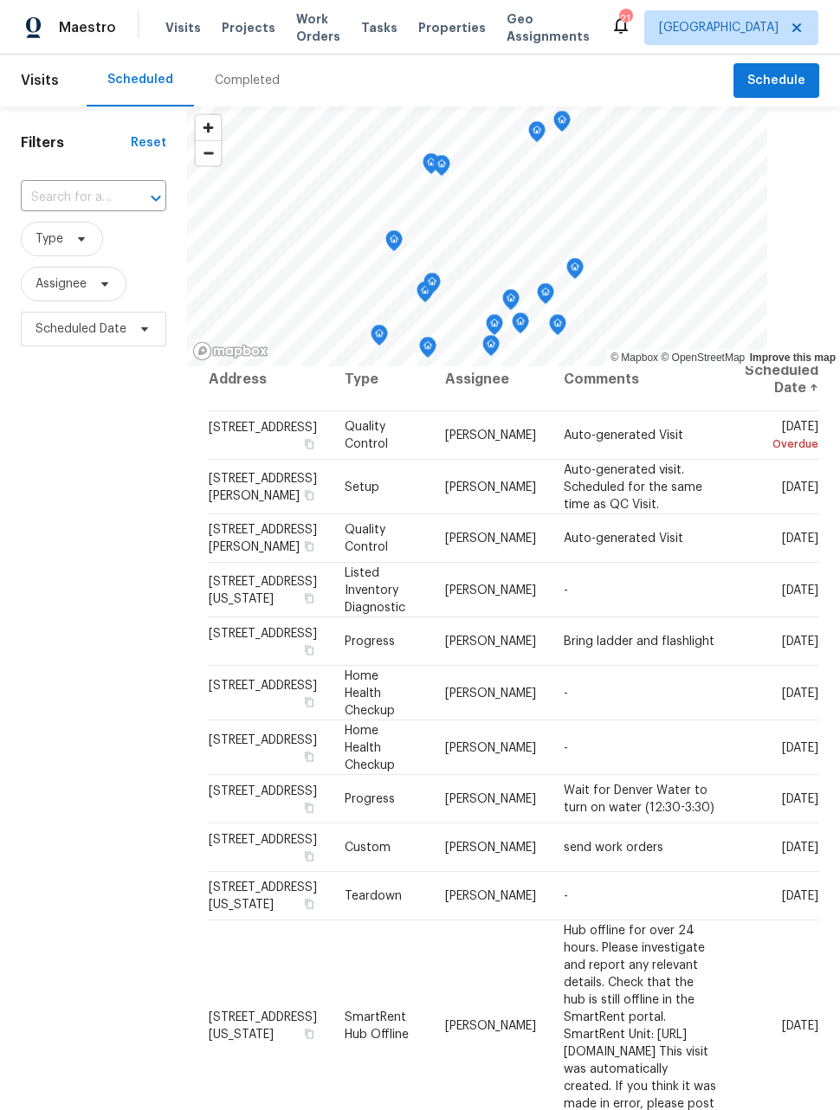  I want to click on canvas: Map, so click(477, 236).